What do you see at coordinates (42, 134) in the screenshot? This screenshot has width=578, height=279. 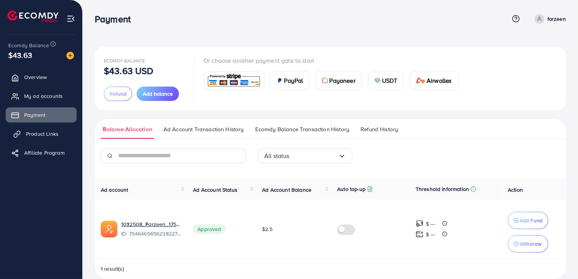 I see `span: Product Links` at bounding box center [42, 134].